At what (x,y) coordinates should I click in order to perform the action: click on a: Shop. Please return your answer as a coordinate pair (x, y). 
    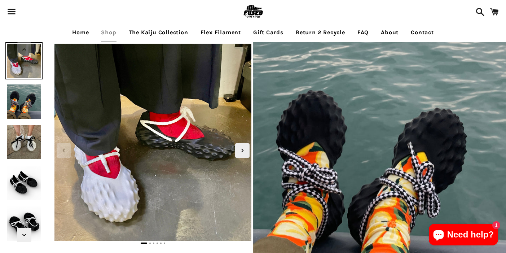
    Looking at the image, I should click on (109, 32).